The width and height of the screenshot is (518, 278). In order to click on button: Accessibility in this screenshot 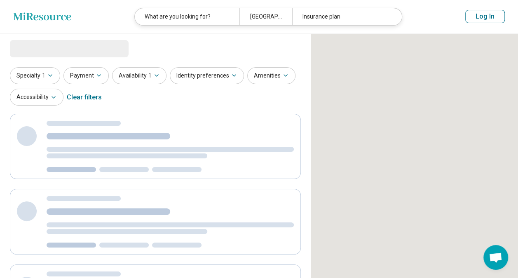, I will do `click(37, 97)`.